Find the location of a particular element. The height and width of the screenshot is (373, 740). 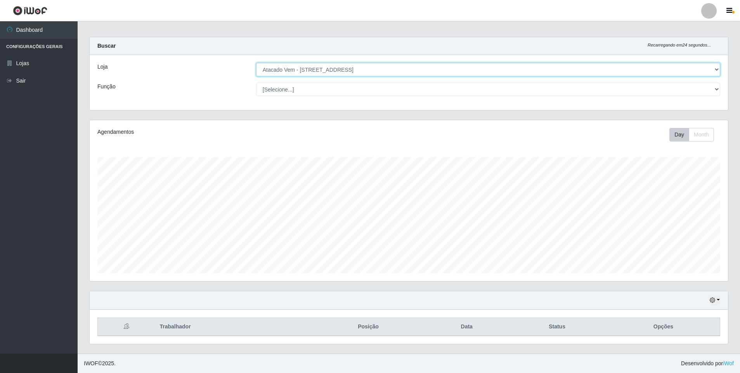

strong: Buscar is located at coordinates (106, 46).